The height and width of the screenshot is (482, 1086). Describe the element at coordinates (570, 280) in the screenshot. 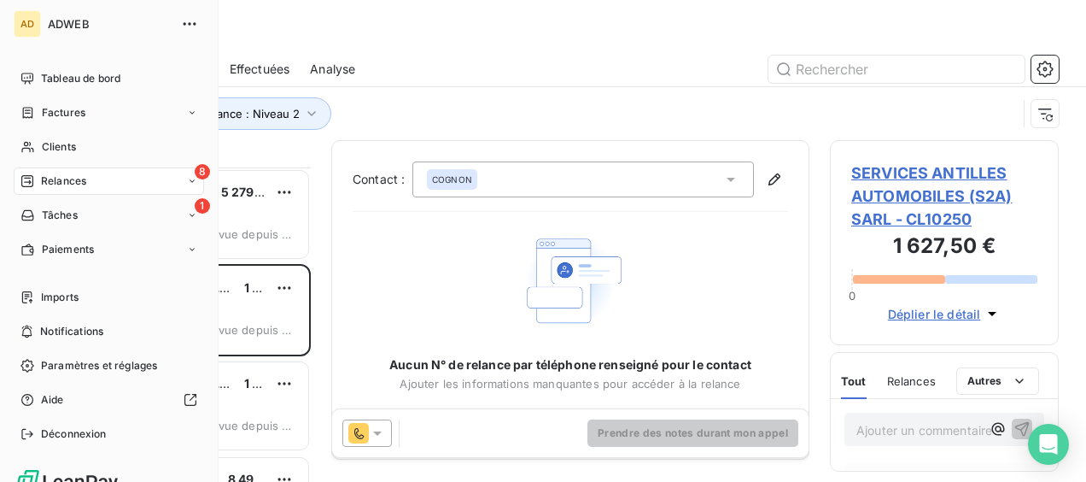

I see `img: Empty state` at that location.